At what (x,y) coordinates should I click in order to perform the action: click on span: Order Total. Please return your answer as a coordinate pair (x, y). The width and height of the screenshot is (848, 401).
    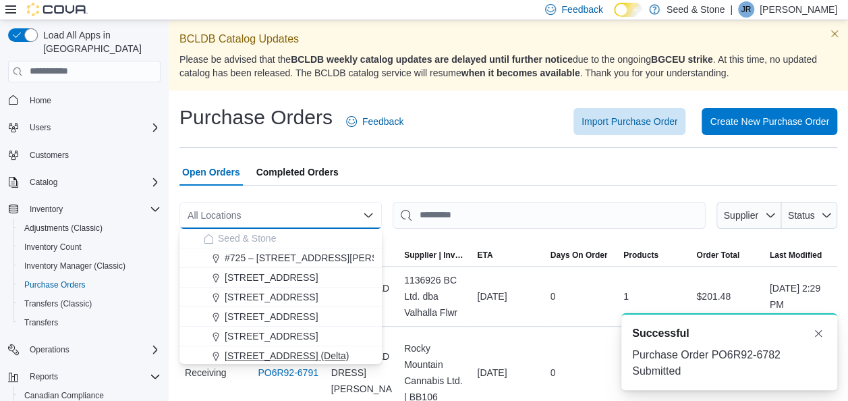
    Looking at the image, I should click on (718, 255).